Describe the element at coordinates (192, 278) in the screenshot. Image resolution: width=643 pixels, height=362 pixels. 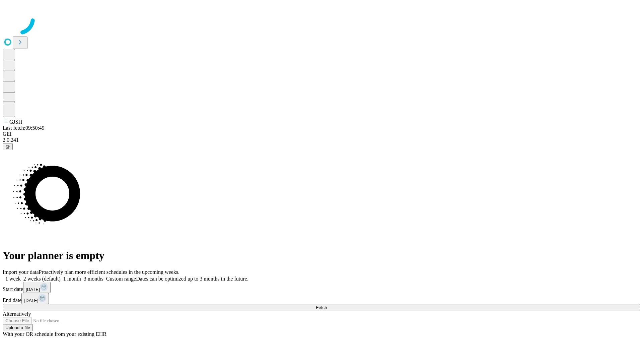
I see `span: Dates can be optimized up to 3 months in the future.` at that location.